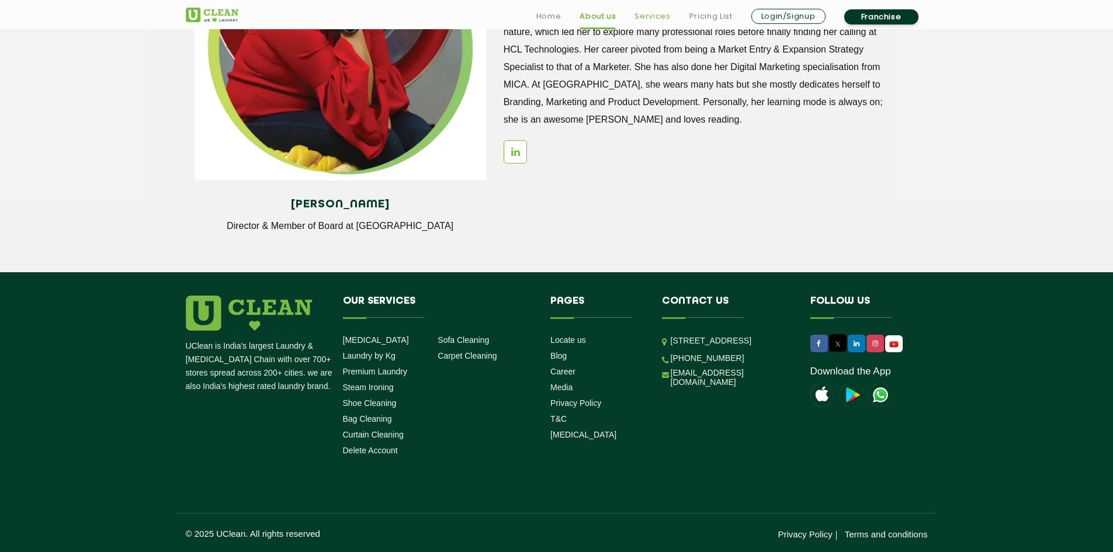 This screenshot has width=1113, height=552. Describe the element at coordinates (373, 435) in the screenshot. I see `a: Curtain Cleaning` at that location.